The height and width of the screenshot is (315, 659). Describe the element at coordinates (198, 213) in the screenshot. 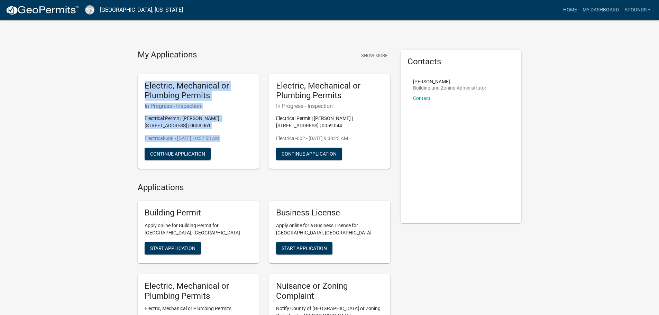

I see `h5: Building Permit` at that location.